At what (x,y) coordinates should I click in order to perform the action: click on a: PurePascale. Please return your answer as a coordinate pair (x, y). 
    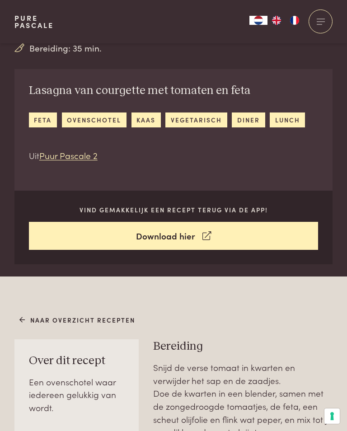
    Looking at the image, I should click on (34, 22).